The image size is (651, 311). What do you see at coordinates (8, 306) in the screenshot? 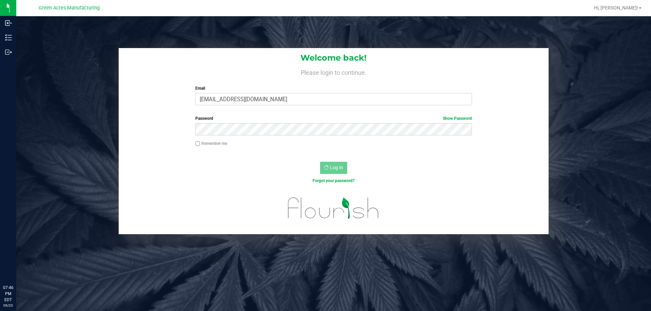
I see `p: 09/23` at bounding box center [8, 306].